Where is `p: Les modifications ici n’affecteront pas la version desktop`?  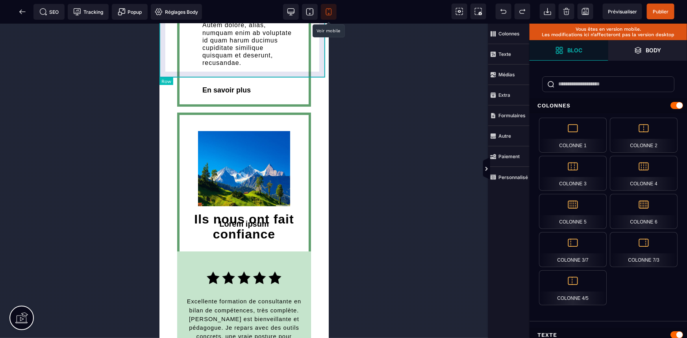
p: Les modifications ici n’affecteront pas la version desktop is located at coordinates (608, 35).